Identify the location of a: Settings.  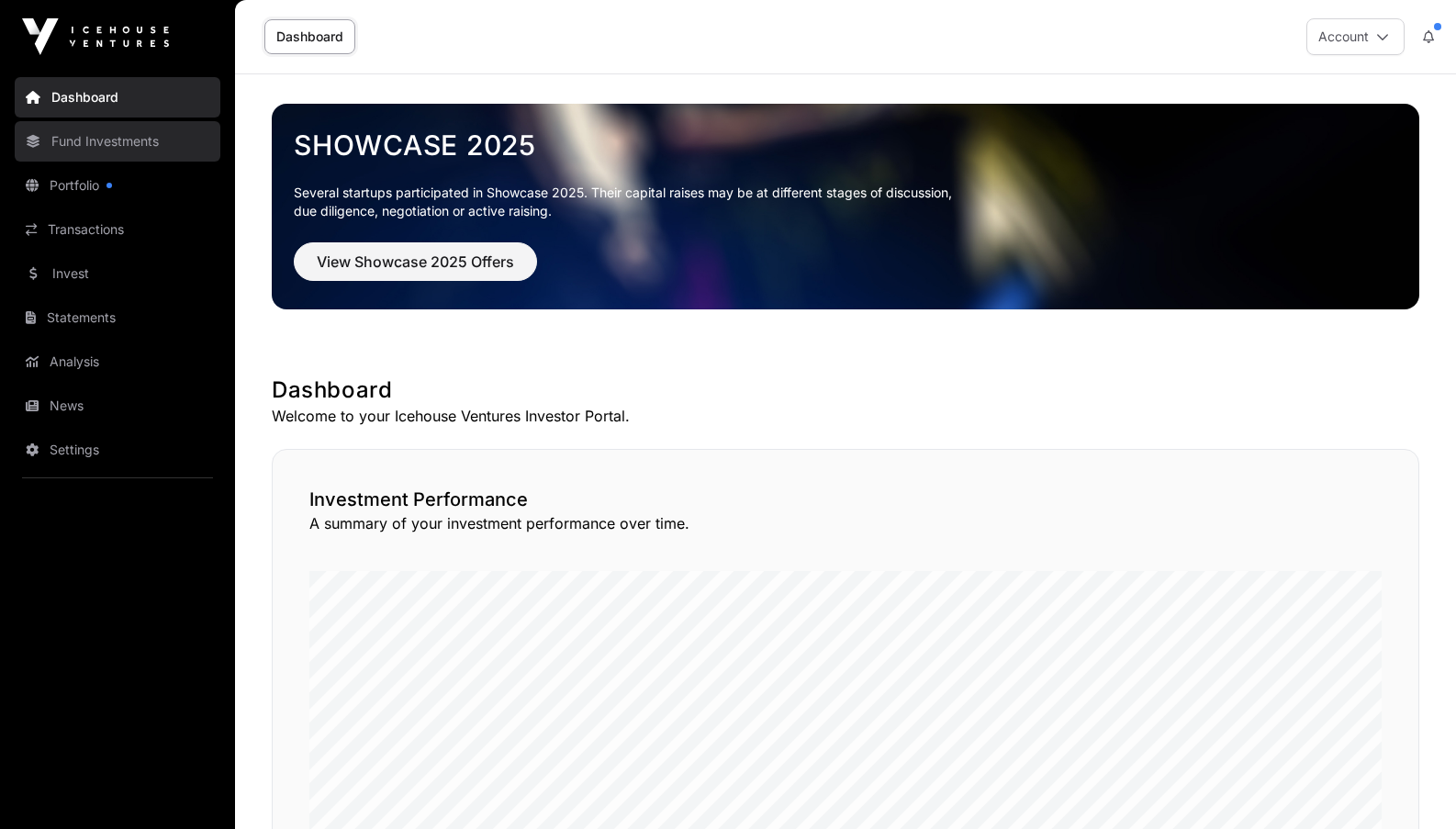
(117, 450).